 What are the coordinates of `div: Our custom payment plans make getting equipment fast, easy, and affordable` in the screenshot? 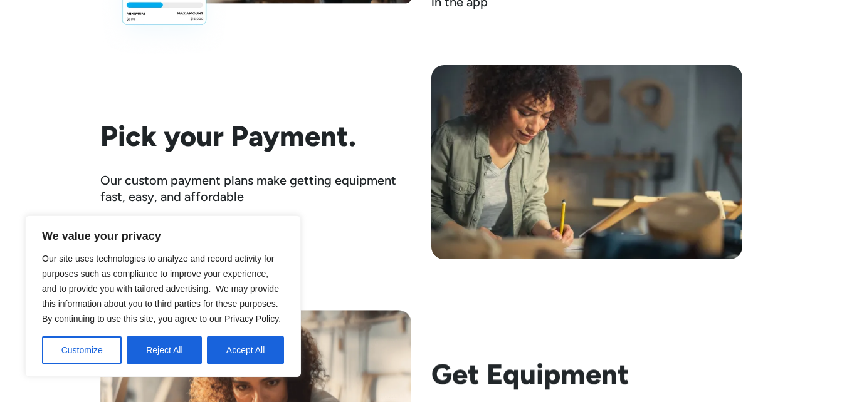 It's located at (256, 189).